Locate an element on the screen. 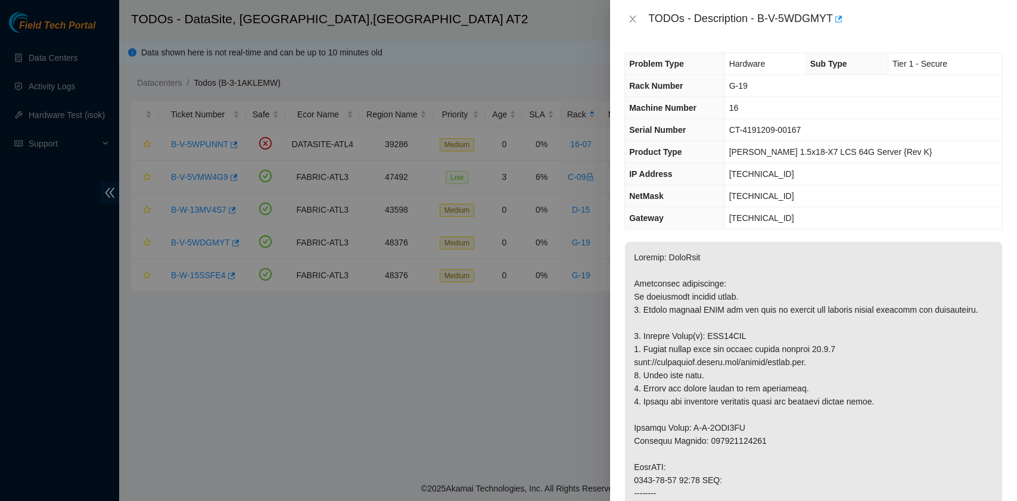 Image resolution: width=1017 pixels, height=501 pixels. span: Problem Type is located at coordinates (657, 64).